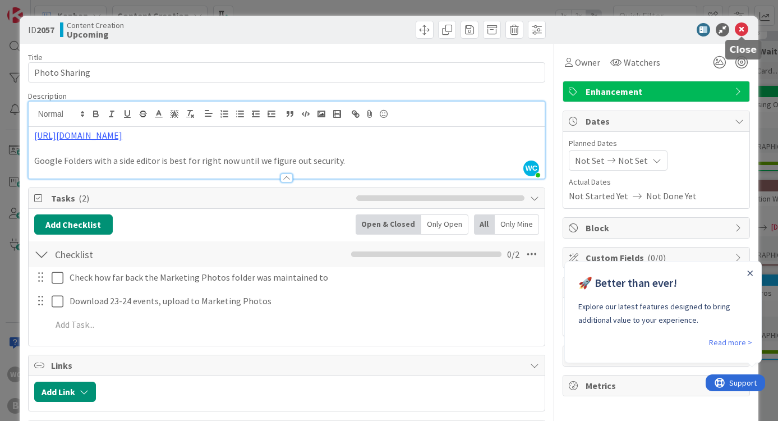 The height and width of the screenshot is (421, 778). I want to click on span: Tasks, so click(201, 198).